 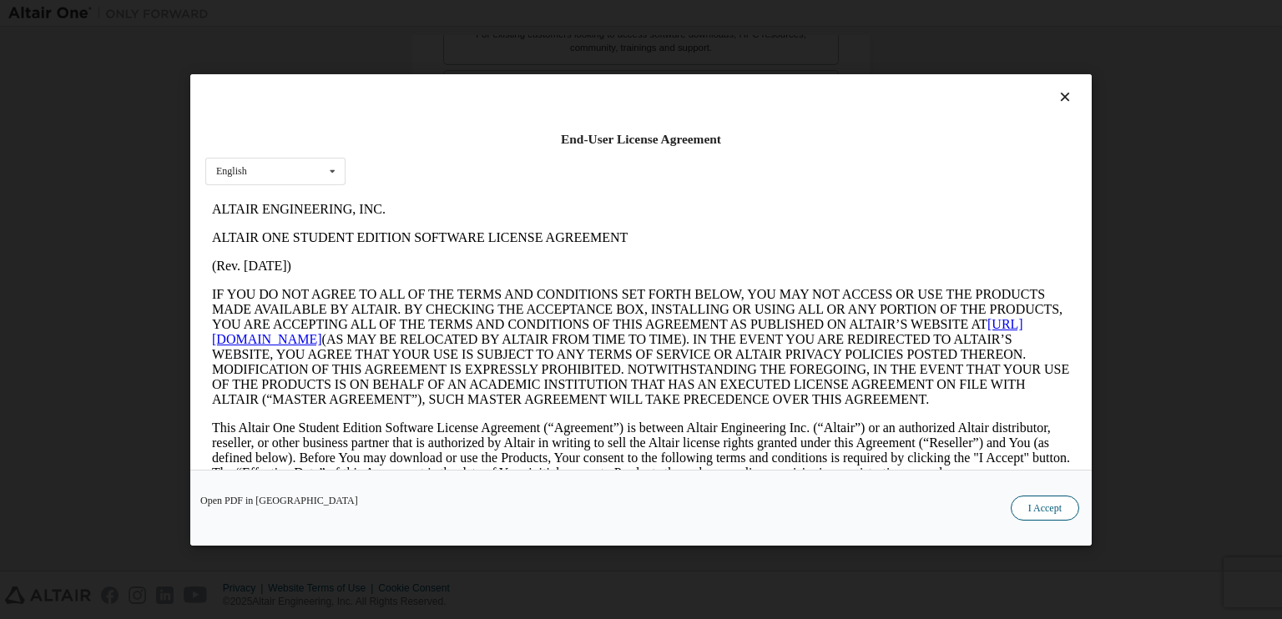 What do you see at coordinates (436, 43) in the screenshot?
I see `p: ALTAIR ONE STUDENT EDITION SOFTWARE LICENSE AGREEMENT` at bounding box center [436, 43].